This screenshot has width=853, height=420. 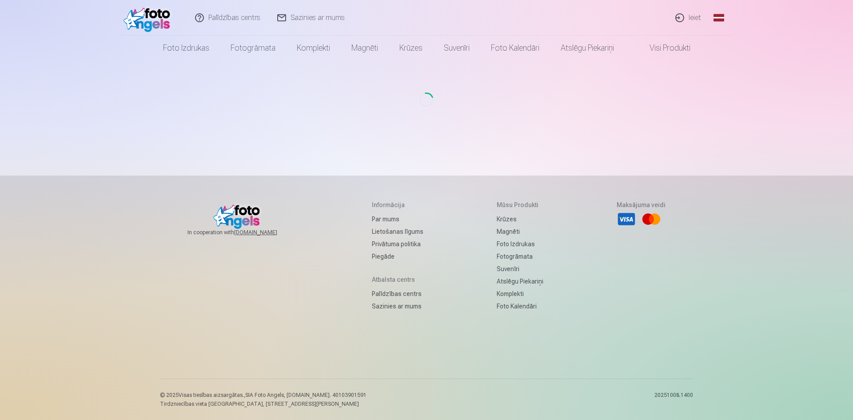 What do you see at coordinates (651, 219) in the screenshot?
I see `li: Mastercard` at bounding box center [651, 219].